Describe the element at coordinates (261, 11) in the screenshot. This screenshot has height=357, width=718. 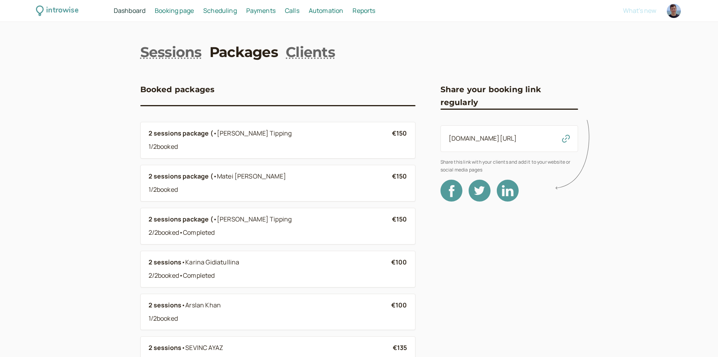
I see `a: Payments` at that location.